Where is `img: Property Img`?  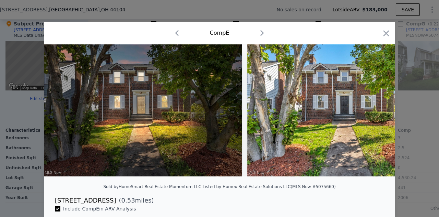
img: Property Img is located at coordinates (143, 110).